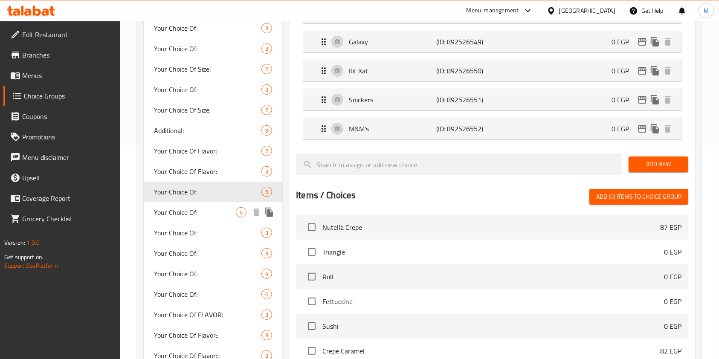 The height and width of the screenshot is (359, 719). What do you see at coordinates (493, 11) in the screenshot?
I see `div: Menu-management` at bounding box center [493, 11].